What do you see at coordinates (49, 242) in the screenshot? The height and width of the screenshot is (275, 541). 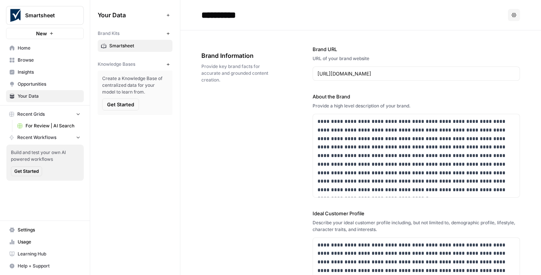 I see `span: Usage` at bounding box center [49, 242].